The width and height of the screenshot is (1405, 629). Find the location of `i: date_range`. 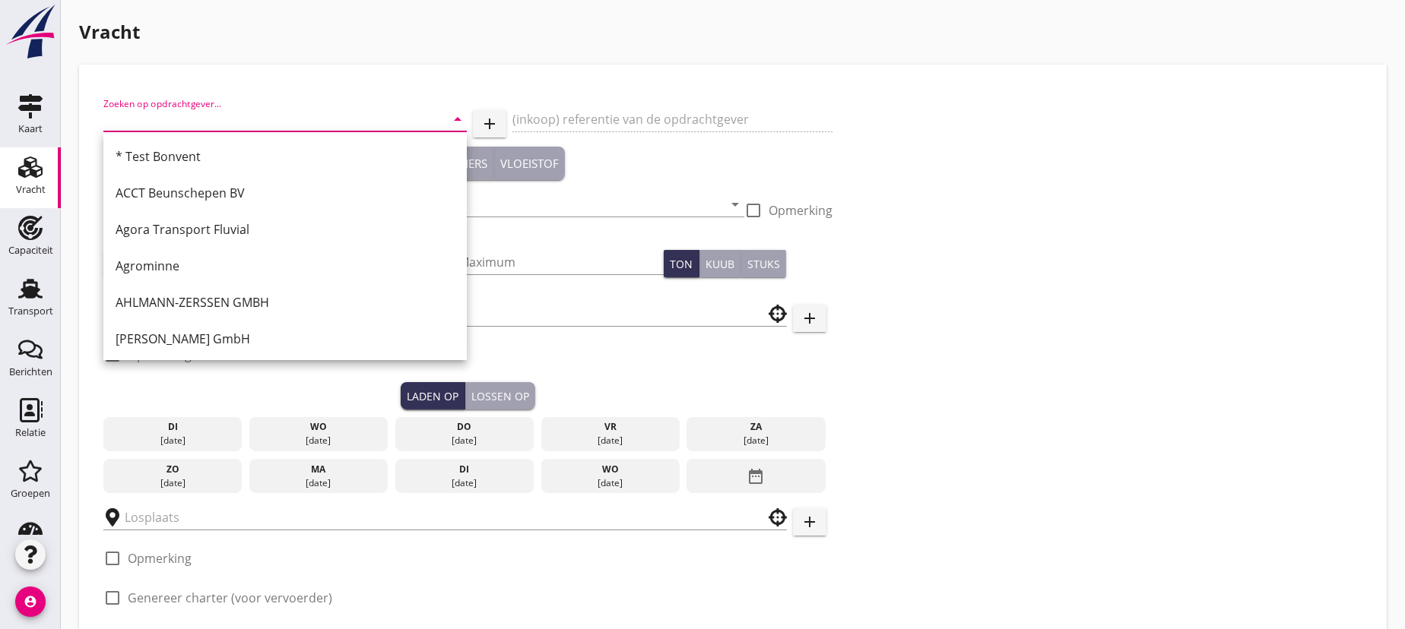

i: date_range is located at coordinates (756, 477).